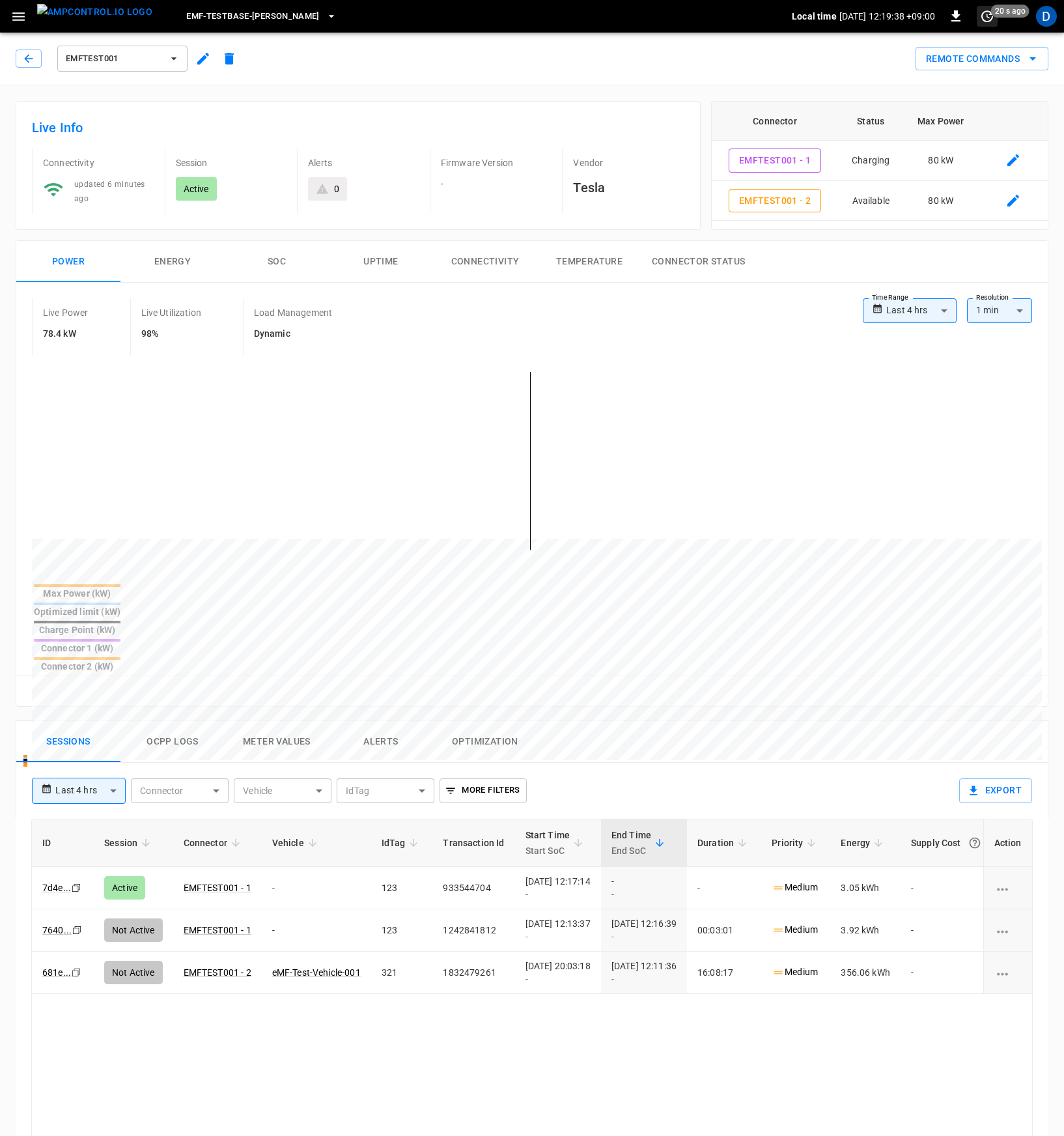  Describe the element at coordinates (775, 201) in the screenshot. I see `button: EMFTEST001 - 2` at that location.